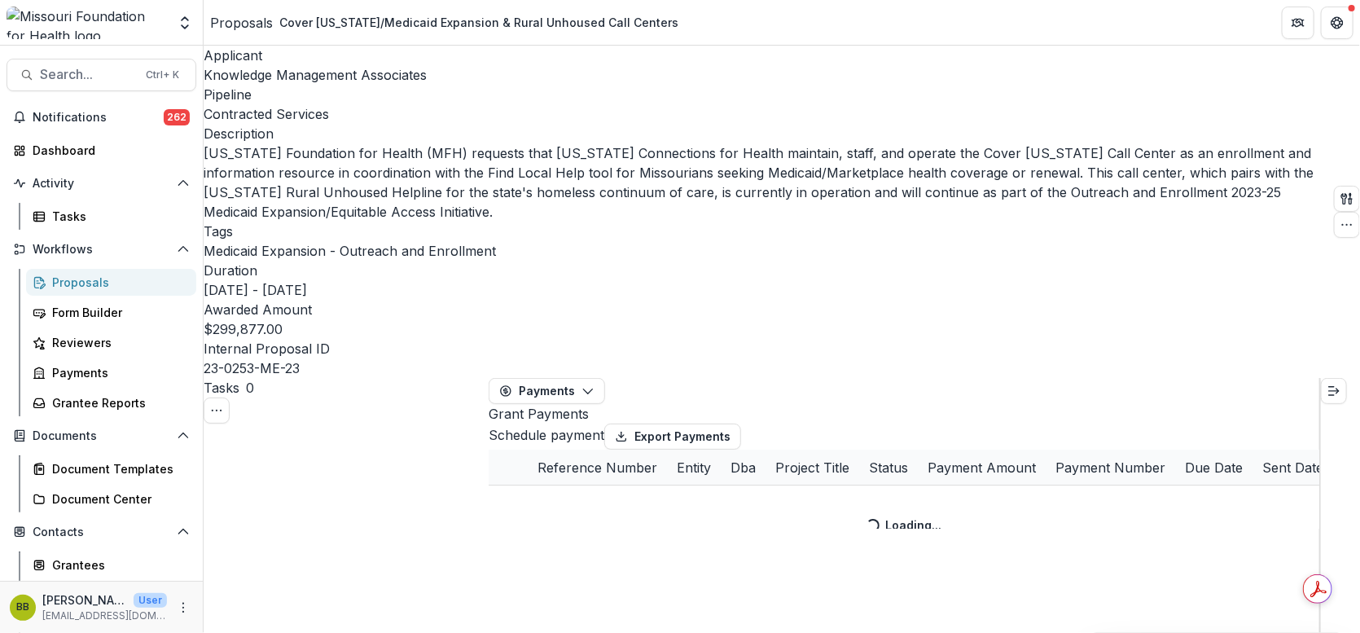 This screenshot has height=633, width=1360. I want to click on p: Duration, so click(765, 270).